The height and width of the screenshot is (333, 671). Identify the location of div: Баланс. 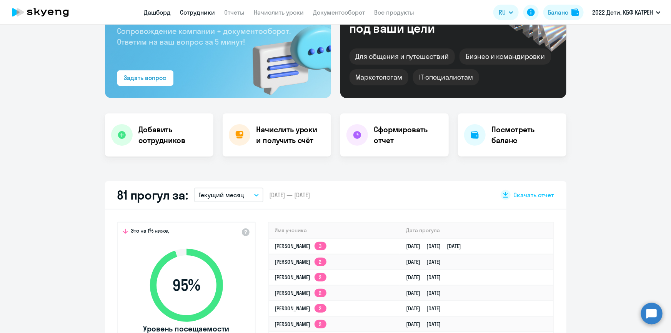
(558, 12).